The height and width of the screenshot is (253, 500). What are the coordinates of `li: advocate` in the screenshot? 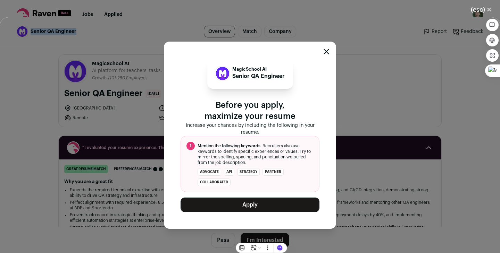 It's located at (209, 172).